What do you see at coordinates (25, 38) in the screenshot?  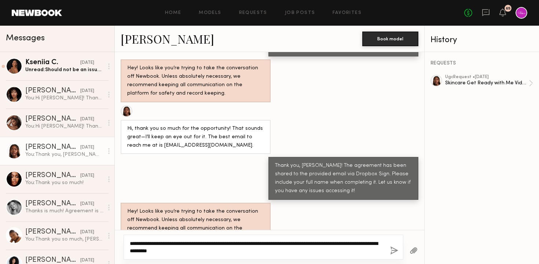 I see `span: Messages` at bounding box center [25, 38].